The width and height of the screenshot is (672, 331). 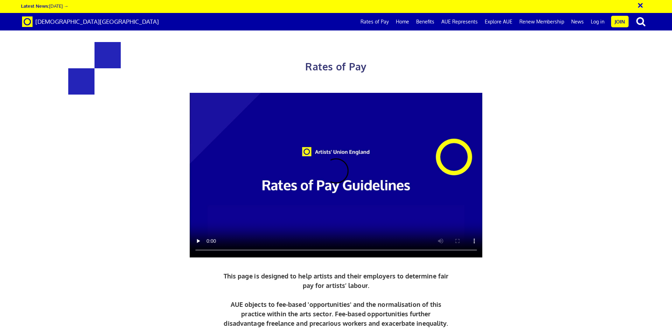 What do you see at coordinates (375, 22) in the screenshot?
I see `a: Rates of Pay` at bounding box center [375, 22].